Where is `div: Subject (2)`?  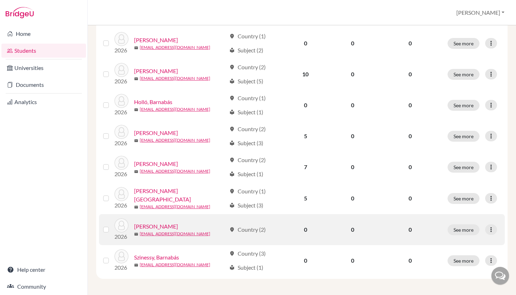
div: Subject (2) is located at coordinates (246, 50).